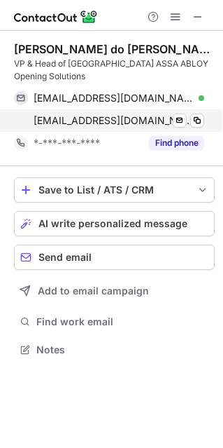  I want to click on span: AI write personalized message, so click(113, 223).